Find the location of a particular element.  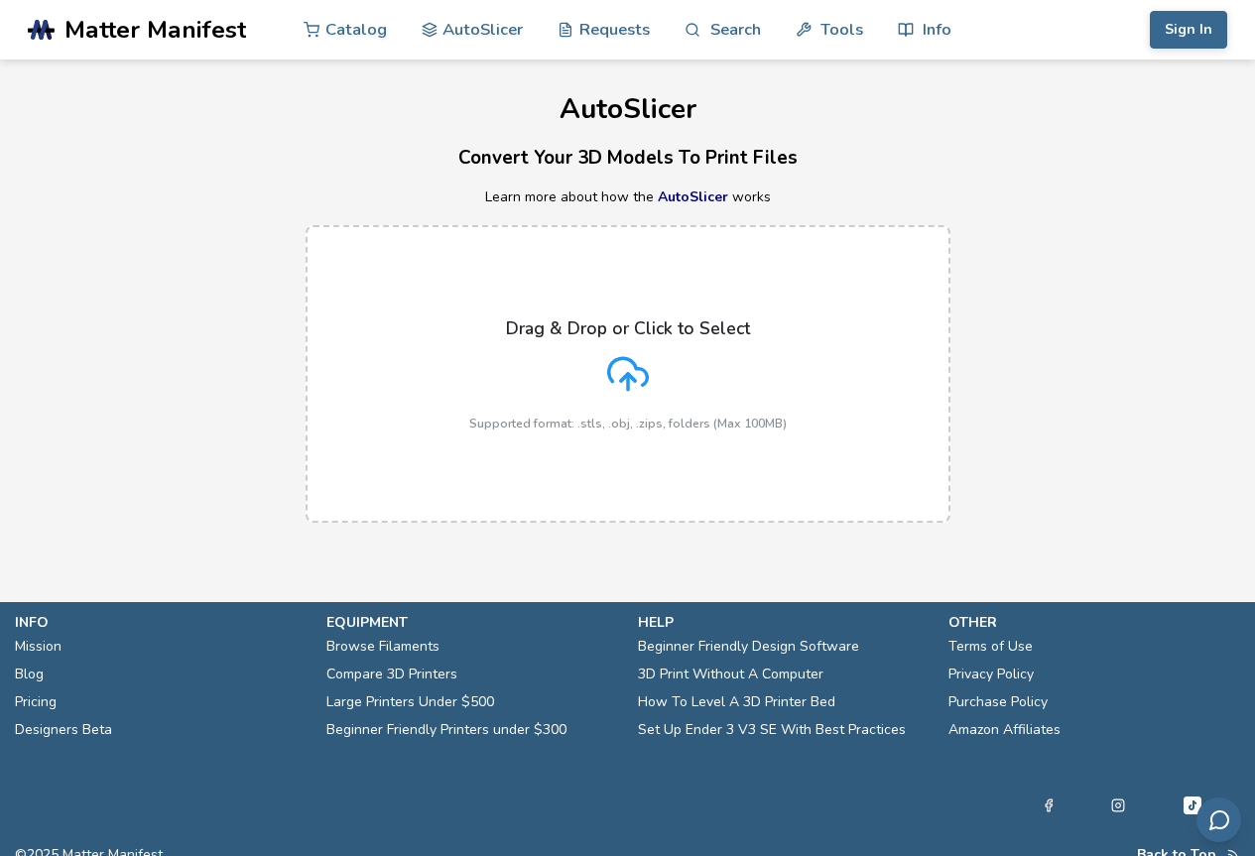

p: info is located at coordinates (161, 622).